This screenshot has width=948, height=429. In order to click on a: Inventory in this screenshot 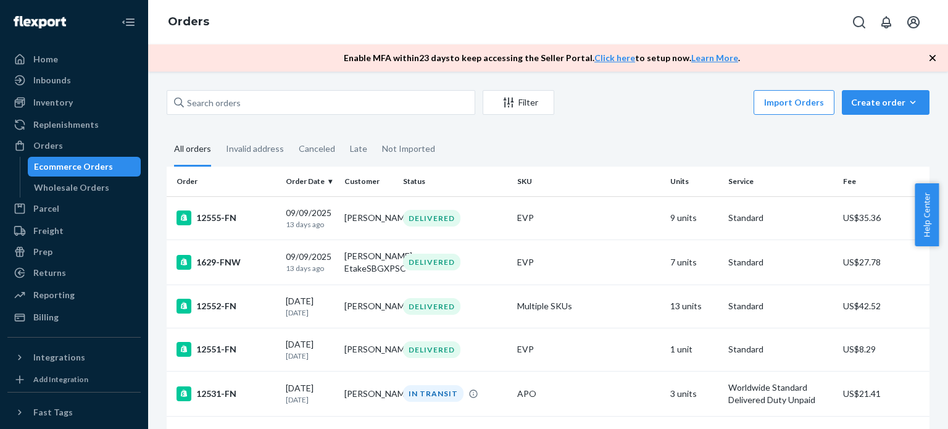, I will do `click(74, 102)`.